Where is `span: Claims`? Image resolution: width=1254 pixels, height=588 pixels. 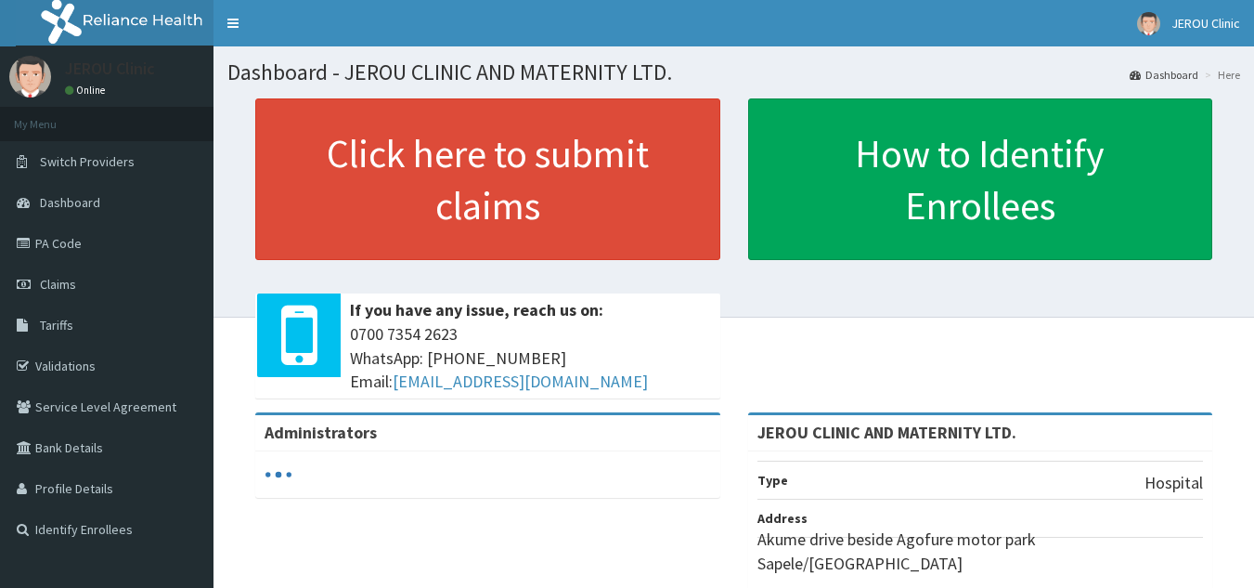 span: Claims is located at coordinates (58, 284).